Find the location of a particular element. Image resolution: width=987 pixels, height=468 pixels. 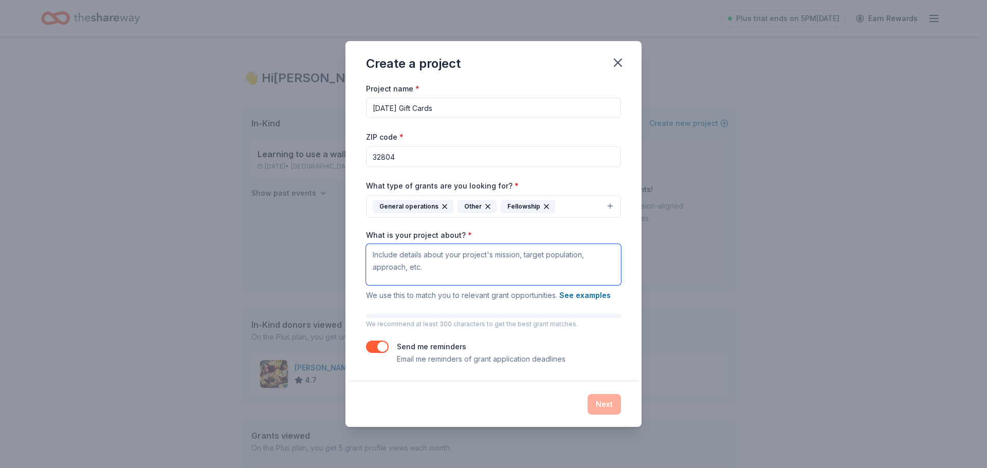

span: We use this to match you to relevant grant opportunities. is located at coordinates (488, 295).